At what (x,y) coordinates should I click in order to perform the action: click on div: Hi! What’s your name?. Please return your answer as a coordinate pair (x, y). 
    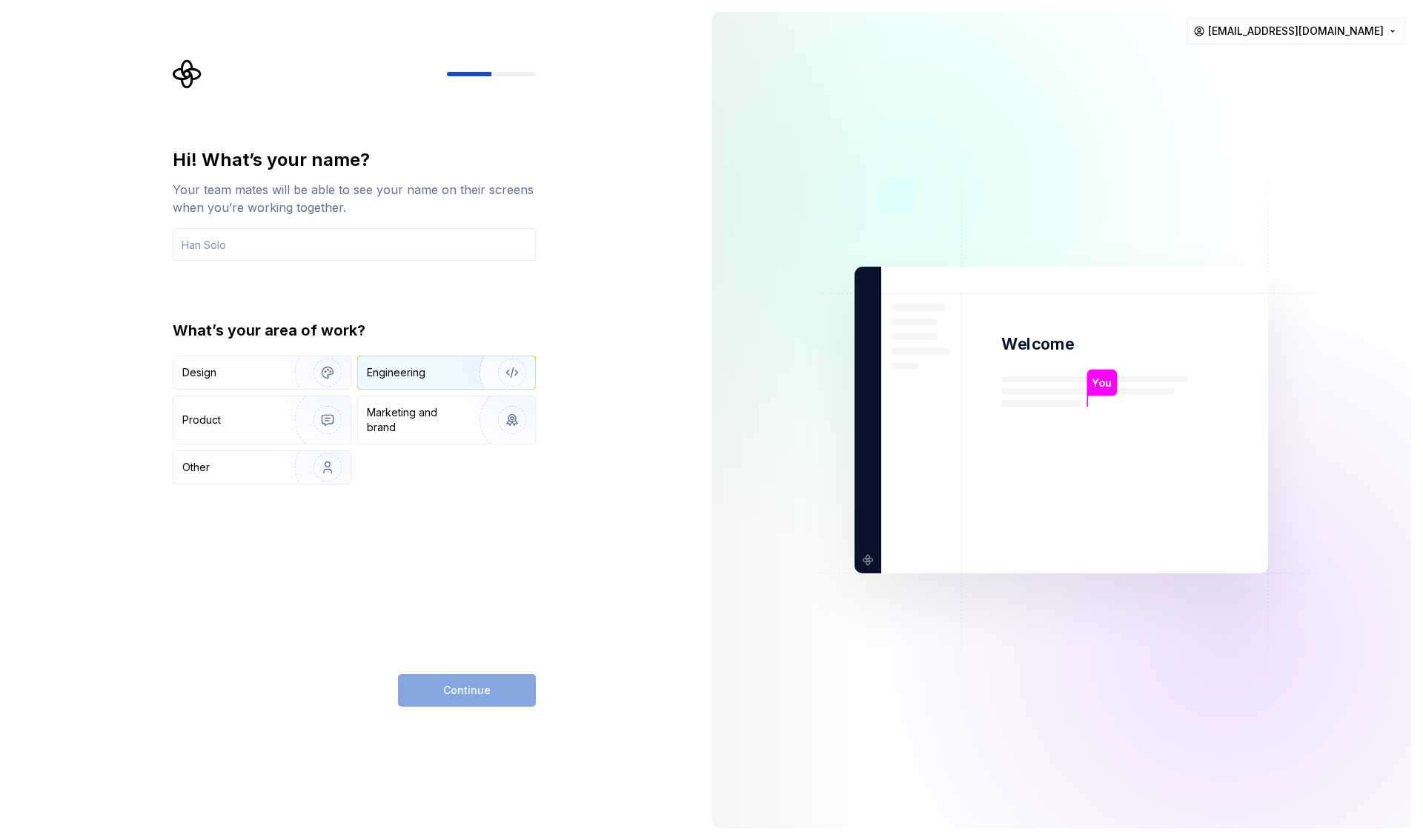
    Looking at the image, I should click on (354, 160).